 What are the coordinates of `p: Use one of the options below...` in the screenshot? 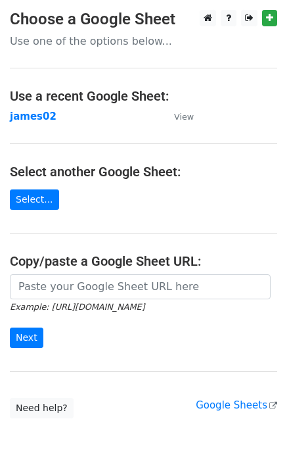 It's located at (143, 41).